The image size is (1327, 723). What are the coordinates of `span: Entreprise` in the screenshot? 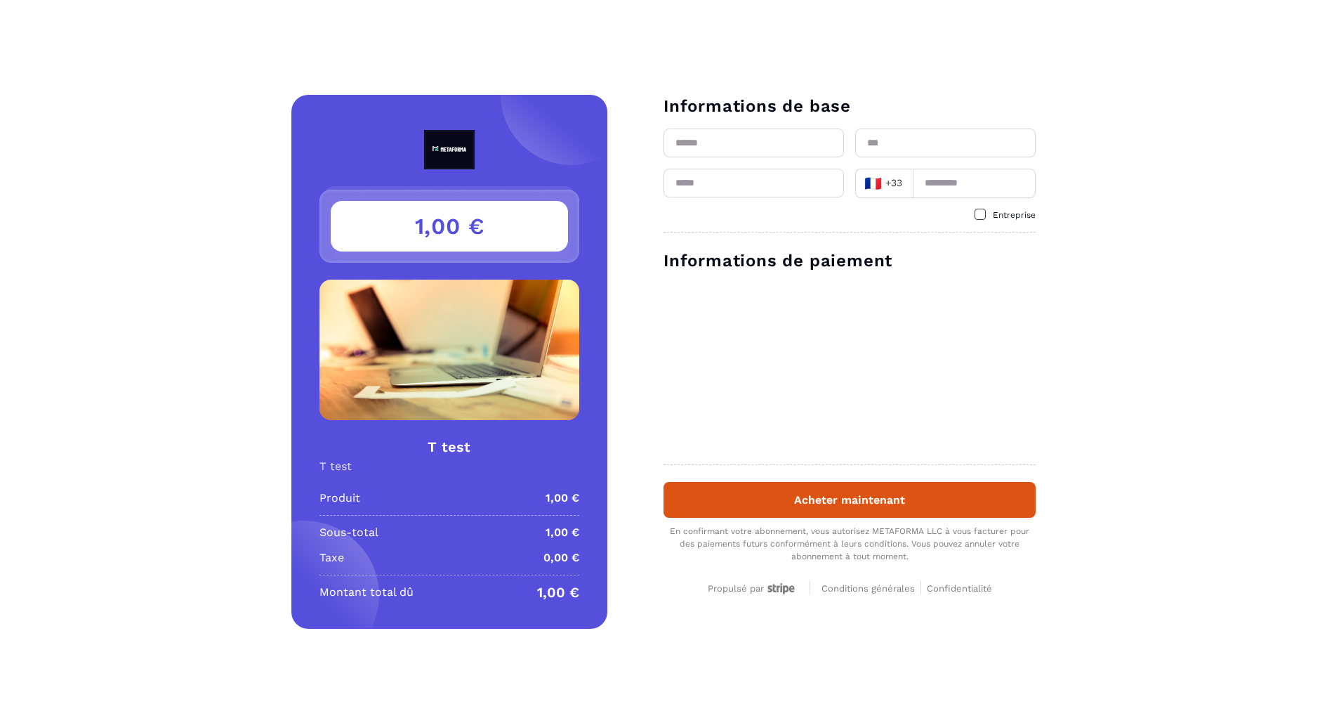 It's located at (1014, 215).